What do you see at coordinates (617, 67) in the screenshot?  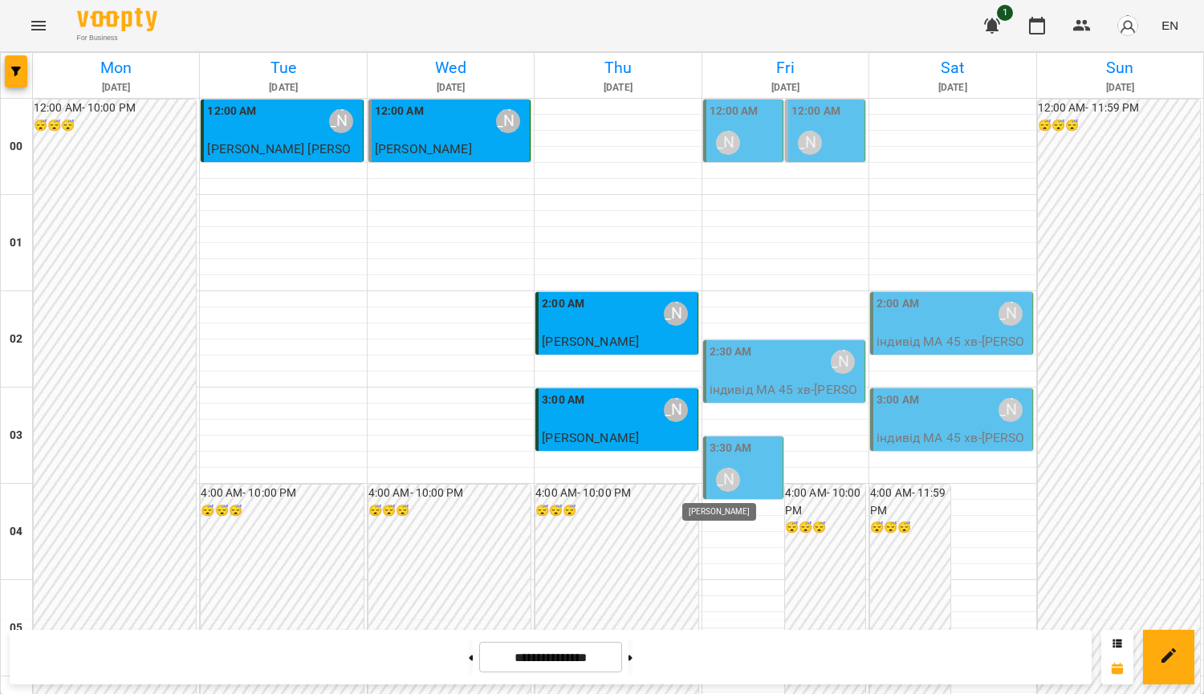 I see `h6: Thu` at bounding box center [617, 67].